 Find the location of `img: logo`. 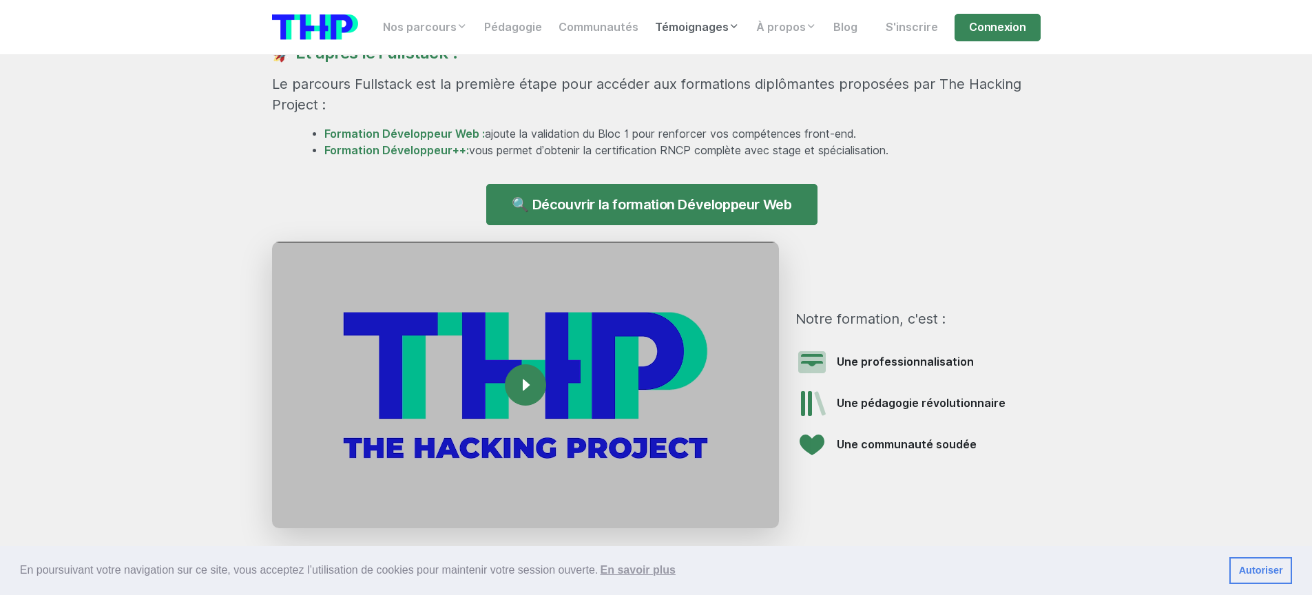

img: logo is located at coordinates (315, 27).